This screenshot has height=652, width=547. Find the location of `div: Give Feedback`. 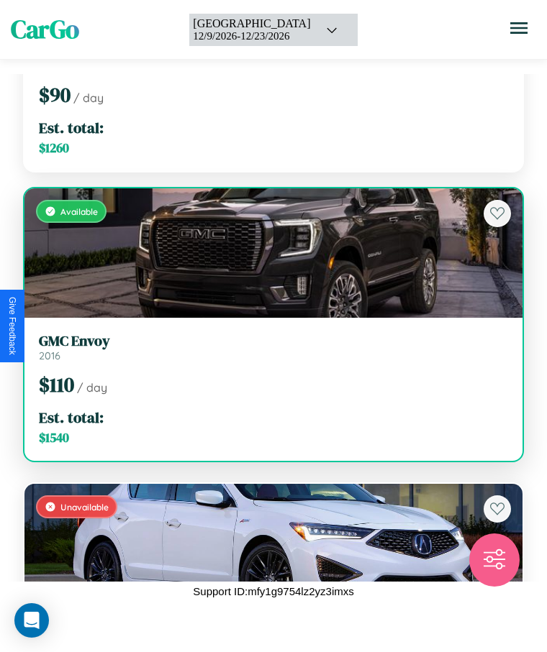

div: Give Feedback is located at coordinates (12, 326).